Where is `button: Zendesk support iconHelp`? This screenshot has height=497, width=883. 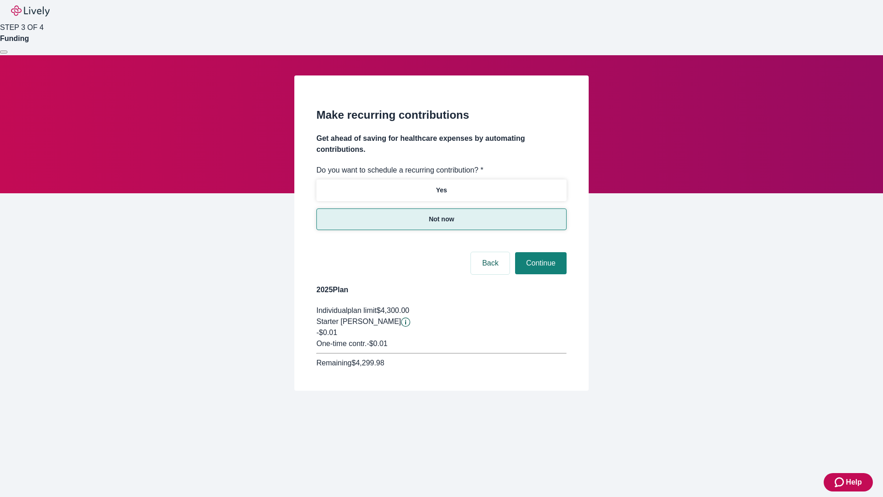 button: Zendesk support iconHelp is located at coordinates (848, 482).